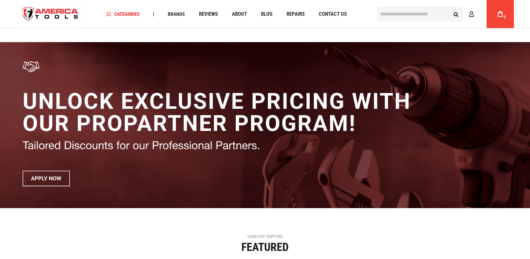 This screenshot has height=259, width=530. What do you see at coordinates (209, 14) in the screenshot?
I see `a: Reviews` at bounding box center [209, 14].